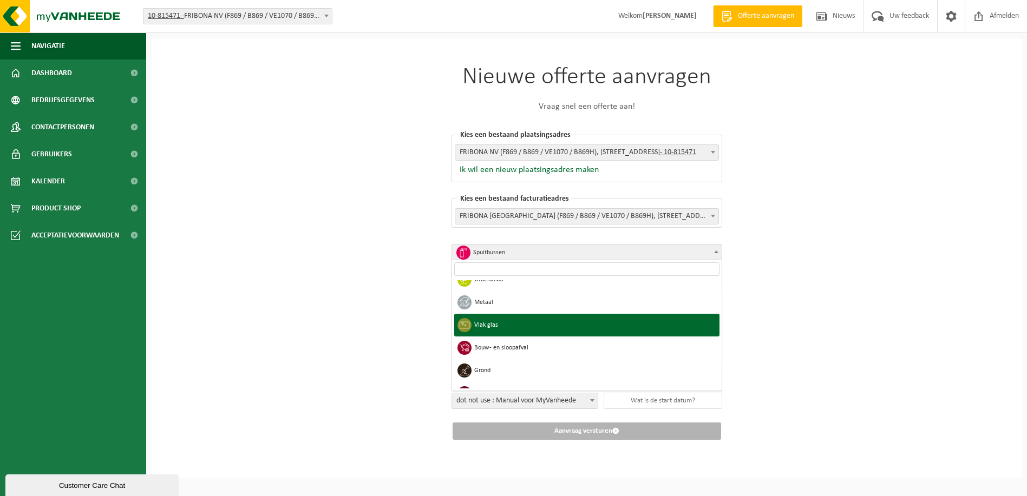 This screenshot has height=496, width=1027. What do you see at coordinates (48, 181) in the screenshot?
I see `span: Kalender` at bounding box center [48, 181].